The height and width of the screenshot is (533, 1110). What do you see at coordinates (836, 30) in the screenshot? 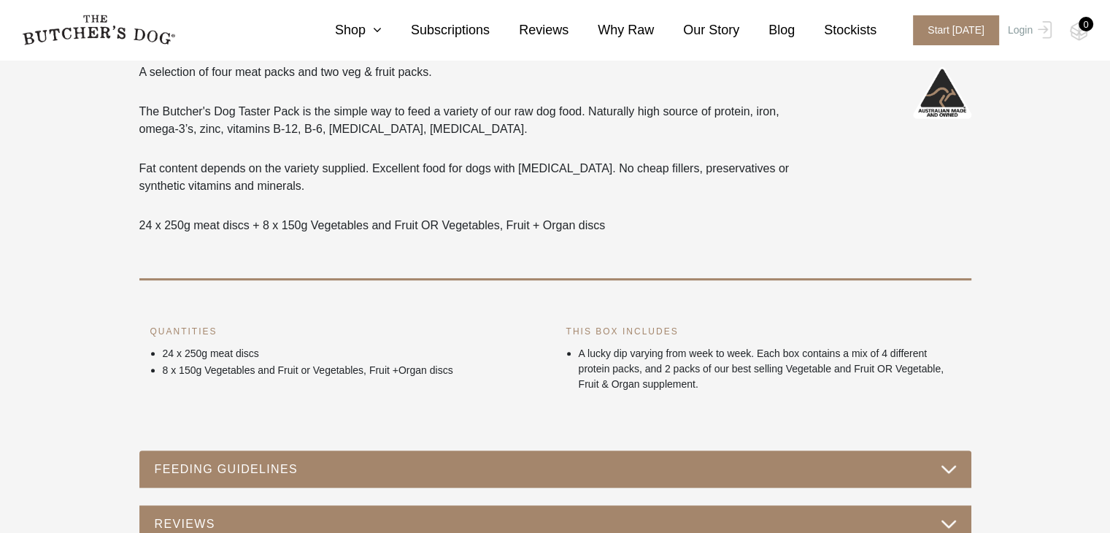
I see `a: Stockists` at bounding box center [836, 30].